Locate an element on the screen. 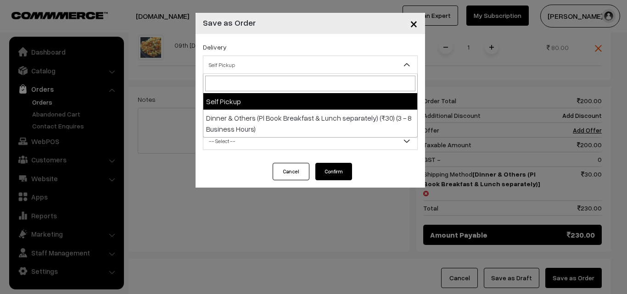 This screenshot has width=627, height=294. button: Close is located at coordinates (414, 23).